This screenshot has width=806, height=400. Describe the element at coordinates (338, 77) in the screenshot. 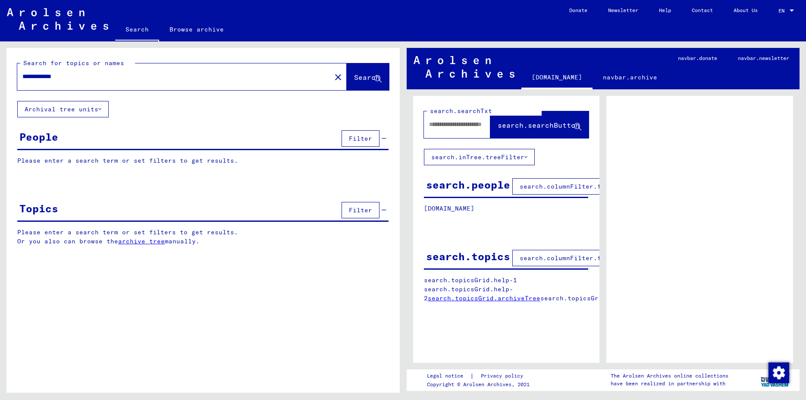

I see `button: Clear` at that location.